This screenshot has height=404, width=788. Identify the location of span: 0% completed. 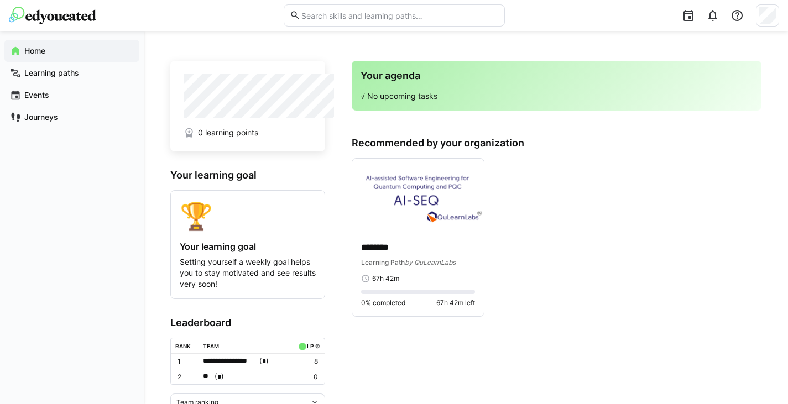
(383, 303).